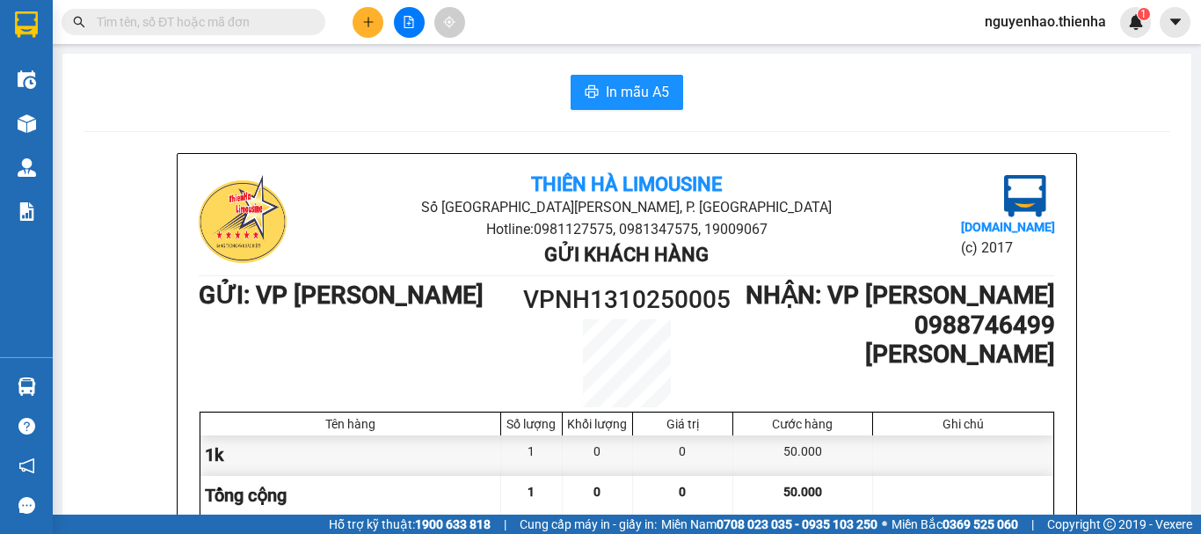 The image size is (1201, 534). I want to click on div: 1, so click(532, 455).